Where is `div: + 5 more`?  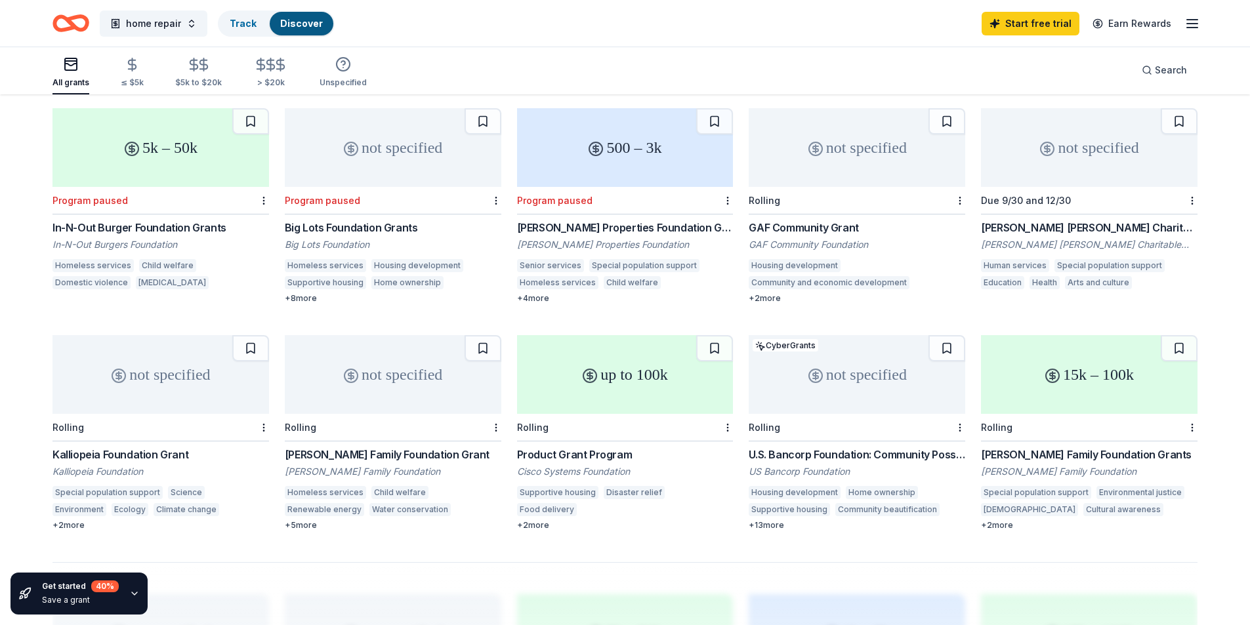 div: + 5 more is located at coordinates (393, 526).